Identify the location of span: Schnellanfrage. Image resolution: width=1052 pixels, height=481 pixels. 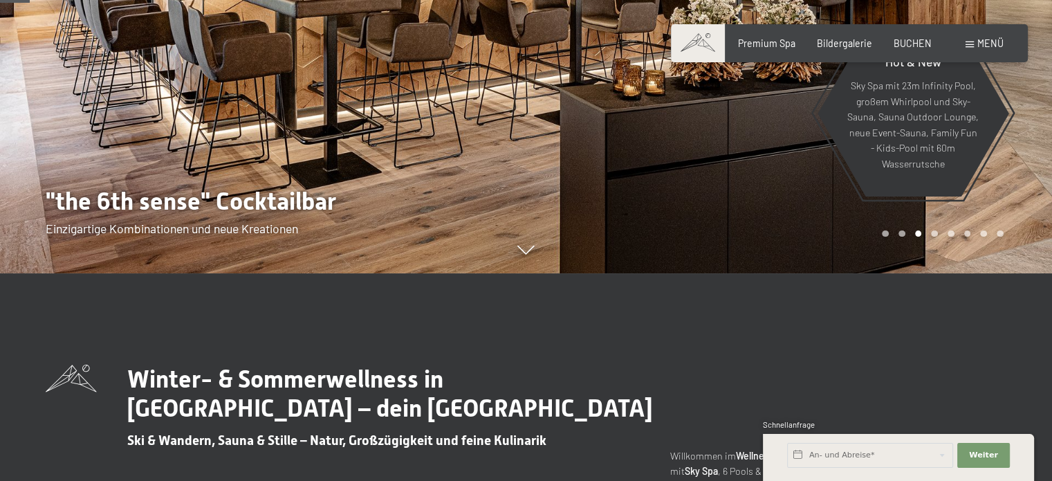
(788, 424).